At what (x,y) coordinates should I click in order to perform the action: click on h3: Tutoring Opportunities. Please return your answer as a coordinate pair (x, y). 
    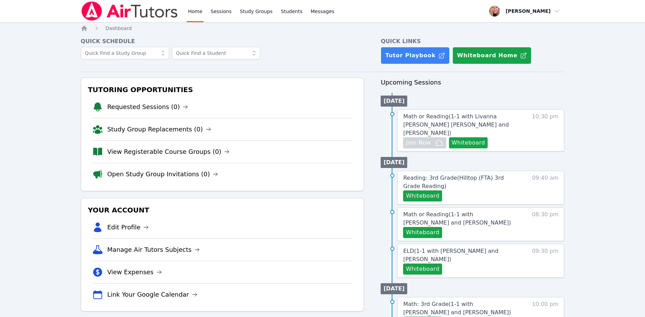
    Looking at the image, I should click on (223, 90).